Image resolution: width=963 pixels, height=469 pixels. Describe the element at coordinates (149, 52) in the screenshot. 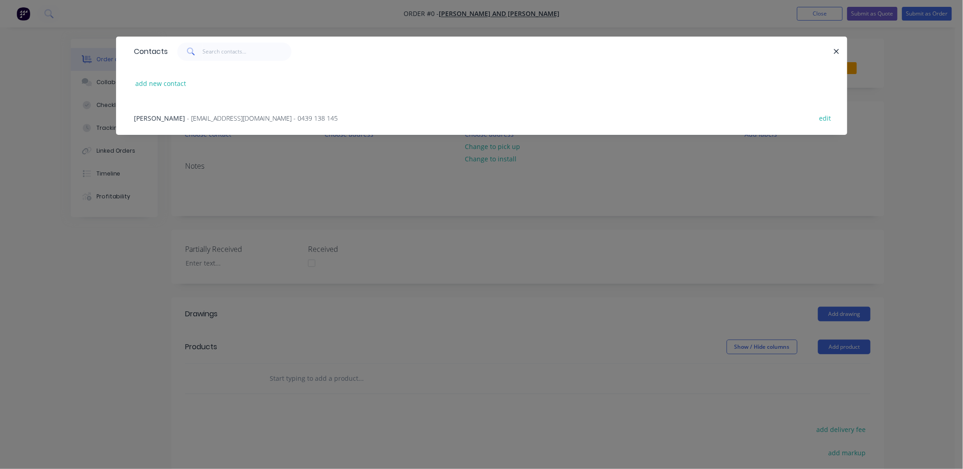

I see `div: Contacts` at that location.